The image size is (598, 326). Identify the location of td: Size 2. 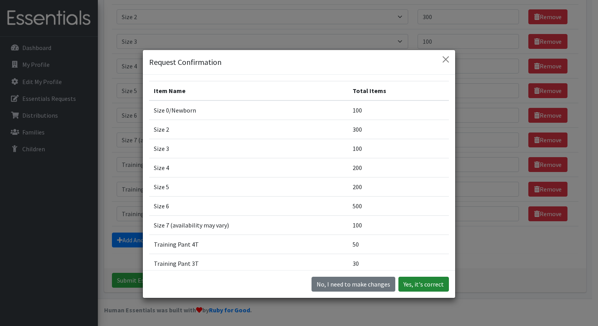
(248, 129).